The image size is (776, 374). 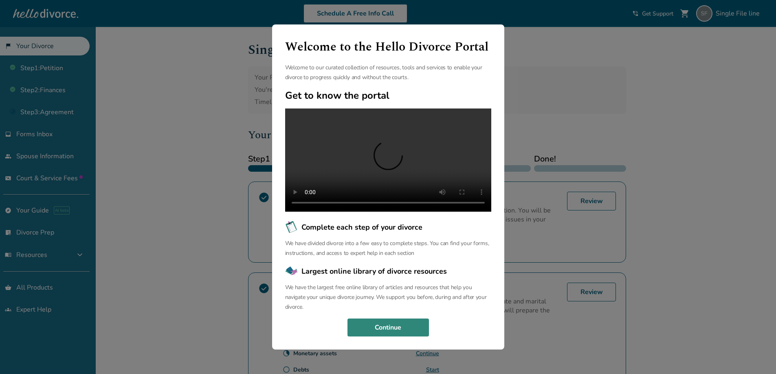 I want to click on span: Complete each step of your divorce, so click(x=362, y=227).